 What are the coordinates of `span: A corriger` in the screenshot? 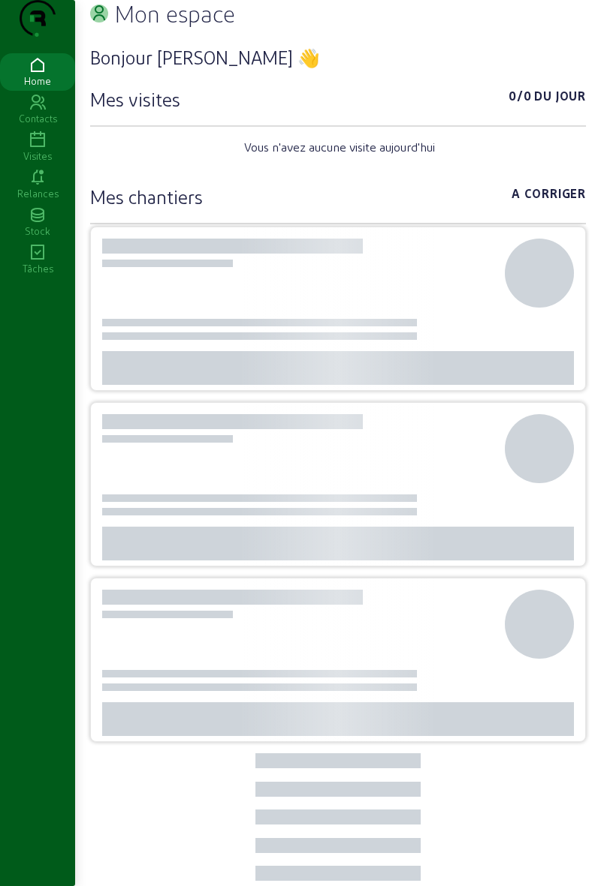 It's located at (548, 197).